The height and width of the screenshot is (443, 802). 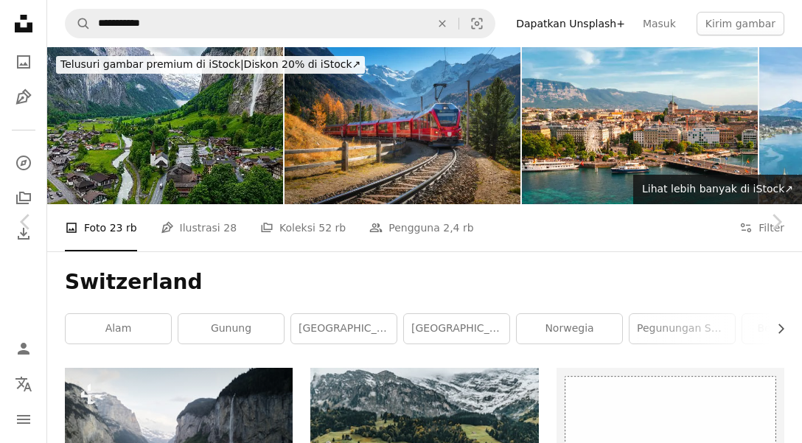 I want to click on button: Filter, so click(x=761, y=228).